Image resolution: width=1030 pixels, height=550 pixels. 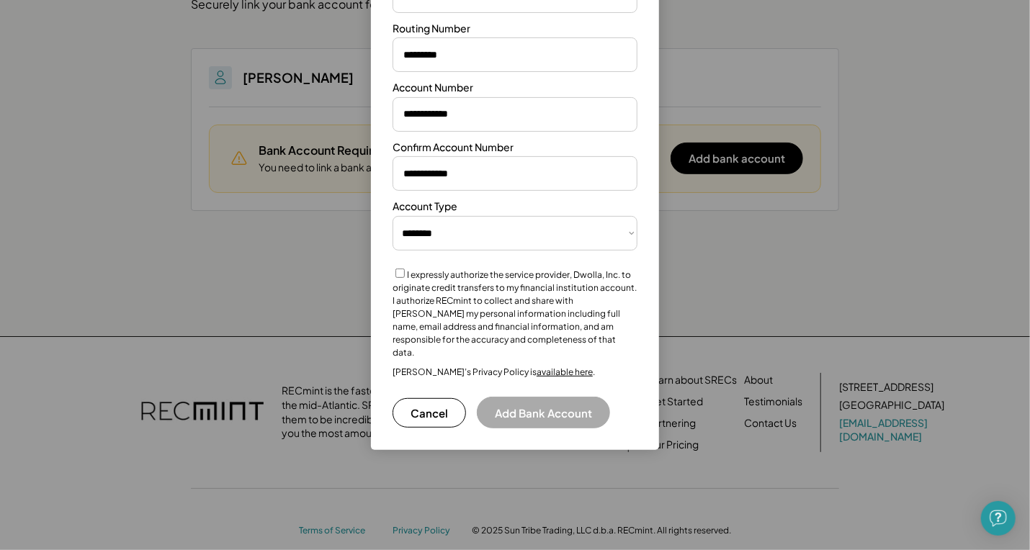 What do you see at coordinates (514, 313) in the screenshot?
I see `label: I expressly authorize the service provider, Dwolla, Inc. to originate credit transfers to my fina...` at bounding box center [514, 313].